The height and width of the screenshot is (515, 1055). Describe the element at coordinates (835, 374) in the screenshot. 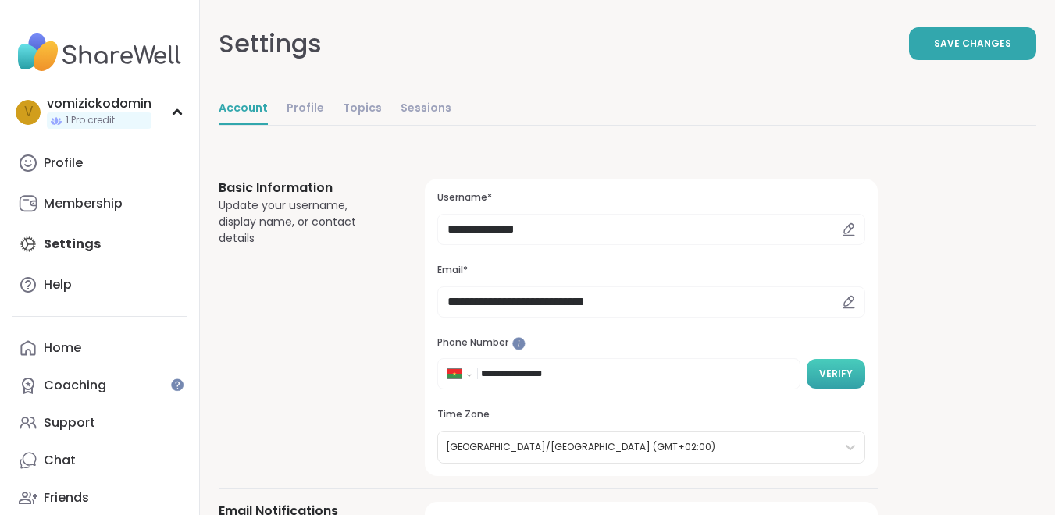

I see `button: Verify` at that location.